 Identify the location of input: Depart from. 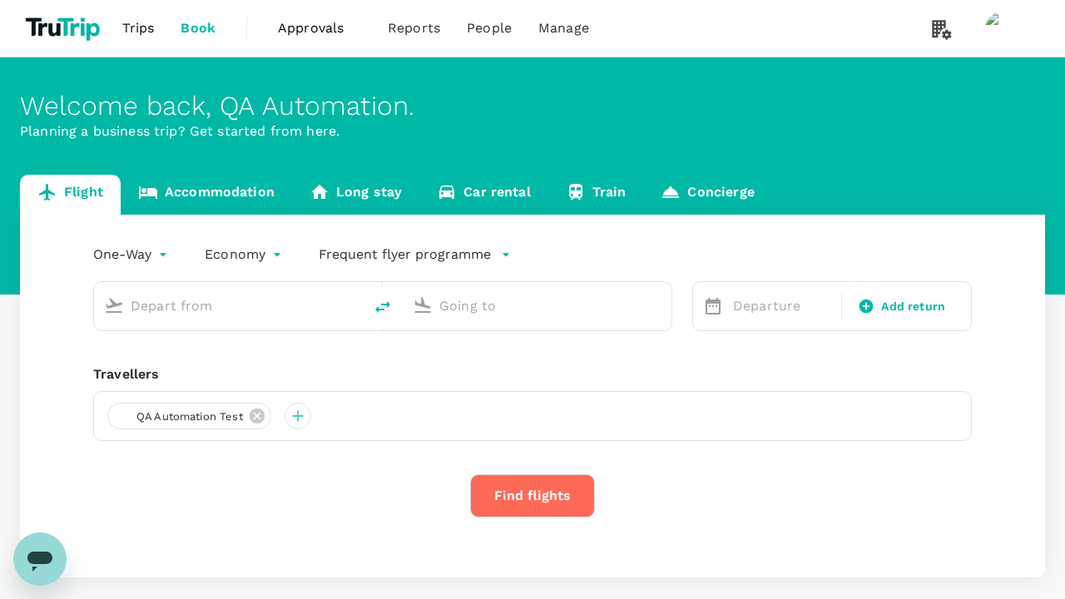
(229, 305).